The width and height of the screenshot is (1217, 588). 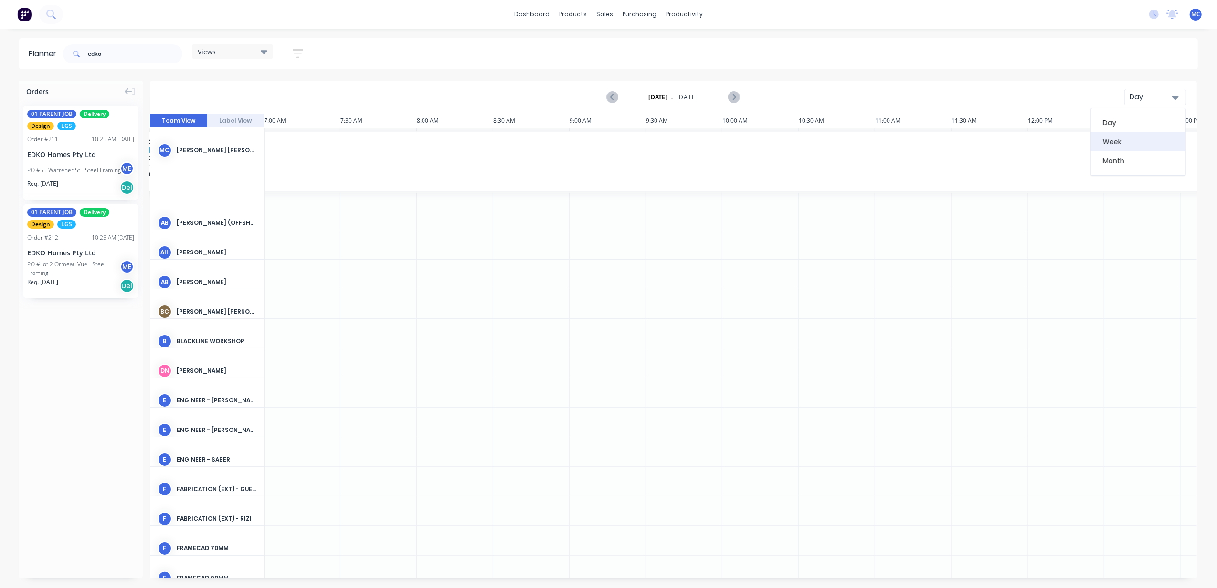 I want to click on div: Month, so click(x=1138, y=161).